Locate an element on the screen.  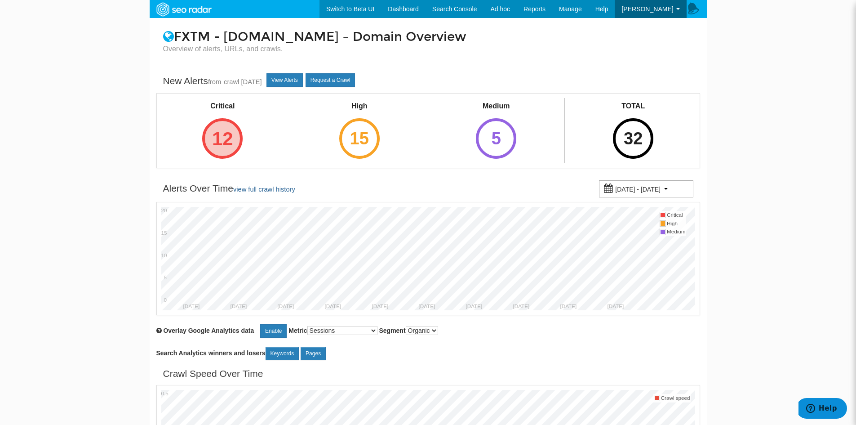
small: from is located at coordinates (214, 82).